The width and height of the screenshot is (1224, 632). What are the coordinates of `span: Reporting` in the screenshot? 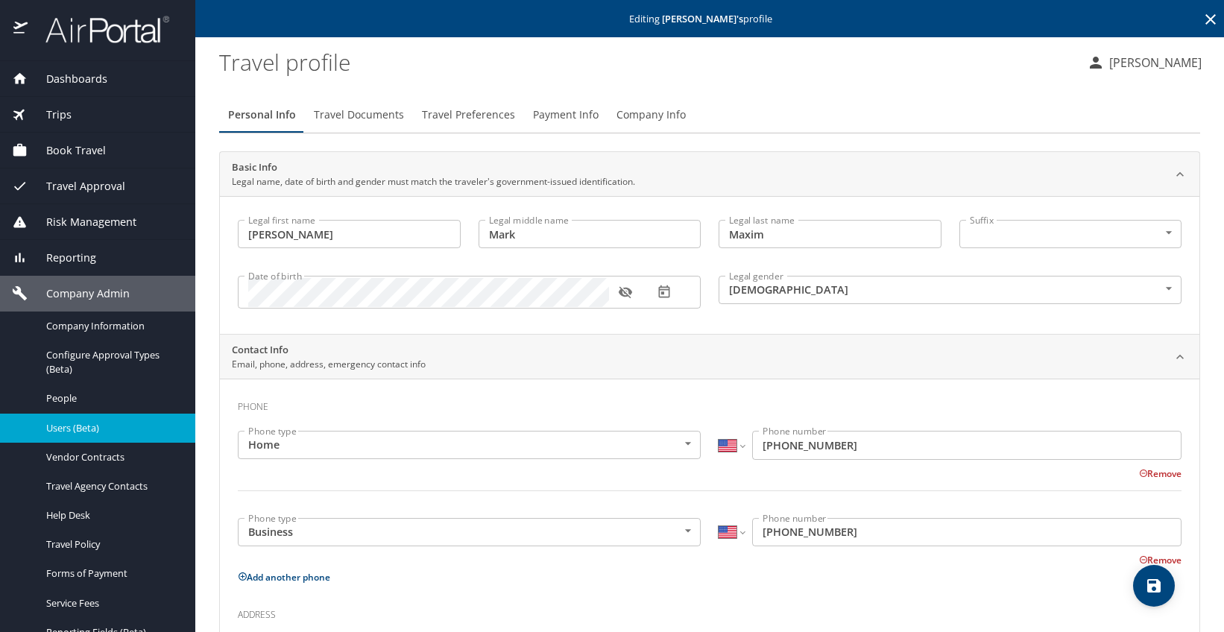 It's located at (62, 258).